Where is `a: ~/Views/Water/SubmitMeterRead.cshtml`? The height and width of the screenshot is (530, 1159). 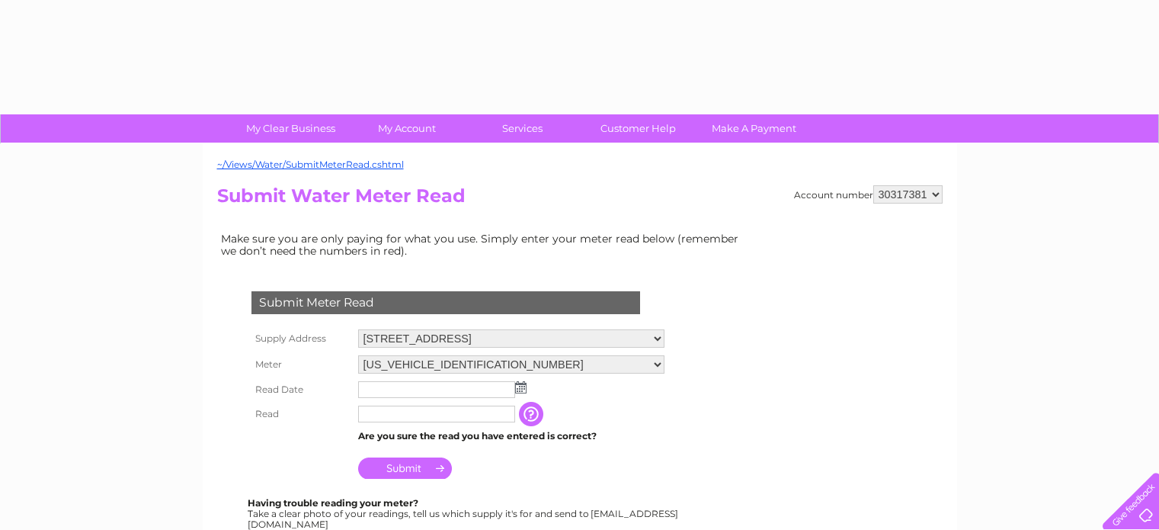
a: ~/Views/Water/SubmitMeterRead.cshtml is located at coordinates (310, 164).